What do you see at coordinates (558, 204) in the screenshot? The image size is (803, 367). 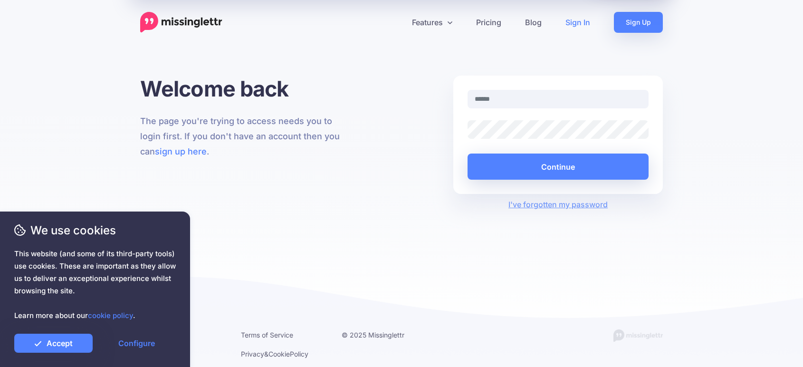 I see `a: I've forgotten my password` at bounding box center [558, 204].